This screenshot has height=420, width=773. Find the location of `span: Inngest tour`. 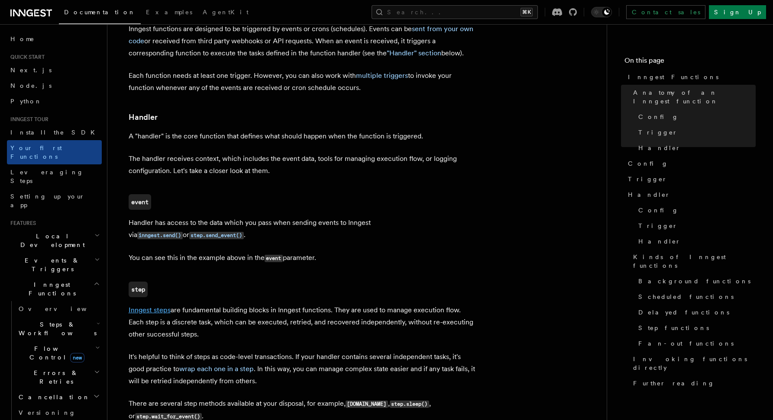

span: Inngest tour is located at coordinates (28, 119).